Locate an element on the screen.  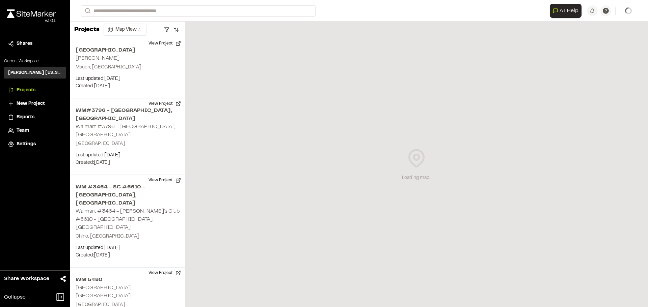
span: New Project is located at coordinates (31, 104).